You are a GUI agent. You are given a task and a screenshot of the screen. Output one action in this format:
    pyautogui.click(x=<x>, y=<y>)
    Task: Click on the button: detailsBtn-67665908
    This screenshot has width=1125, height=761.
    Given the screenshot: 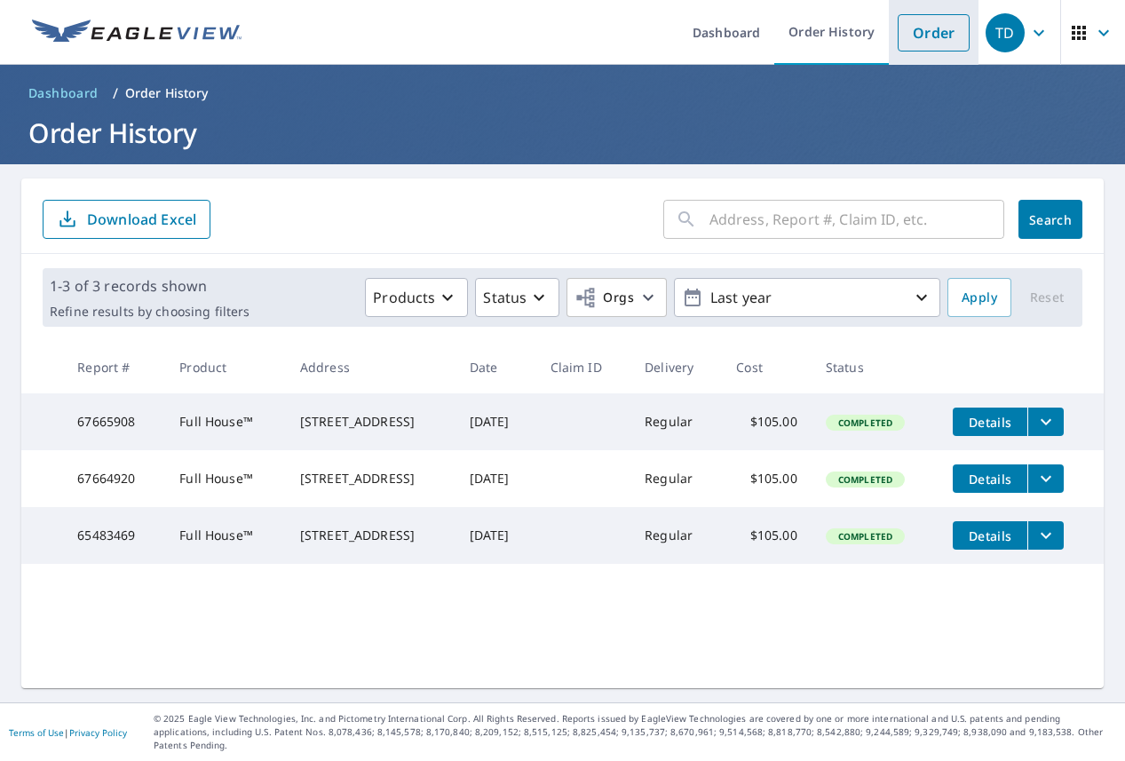 What is the action you would take?
    pyautogui.click(x=990, y=422)
    